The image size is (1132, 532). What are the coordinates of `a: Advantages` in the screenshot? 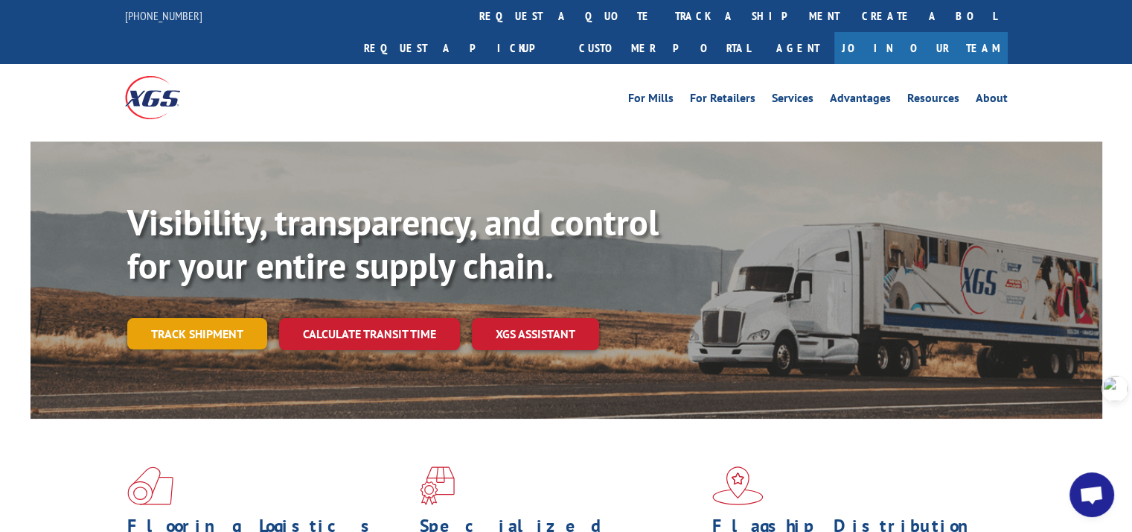 It's located at (861, 101).